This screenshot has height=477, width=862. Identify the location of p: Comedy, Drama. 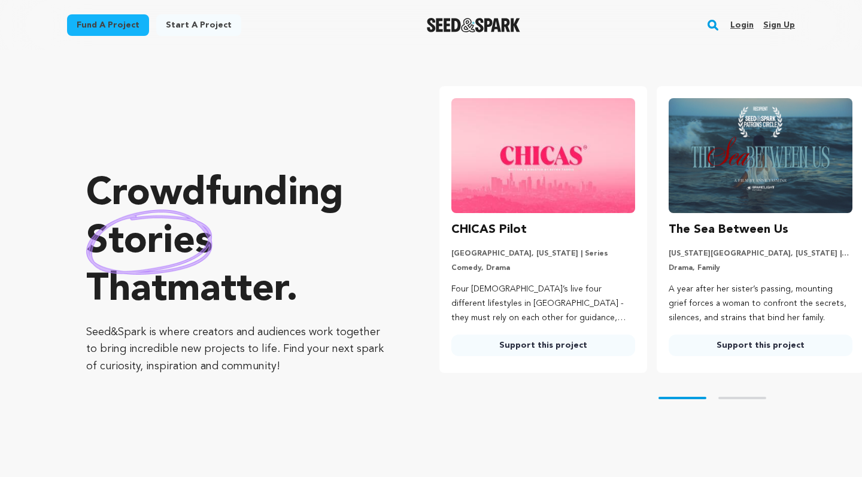
(543, 268).